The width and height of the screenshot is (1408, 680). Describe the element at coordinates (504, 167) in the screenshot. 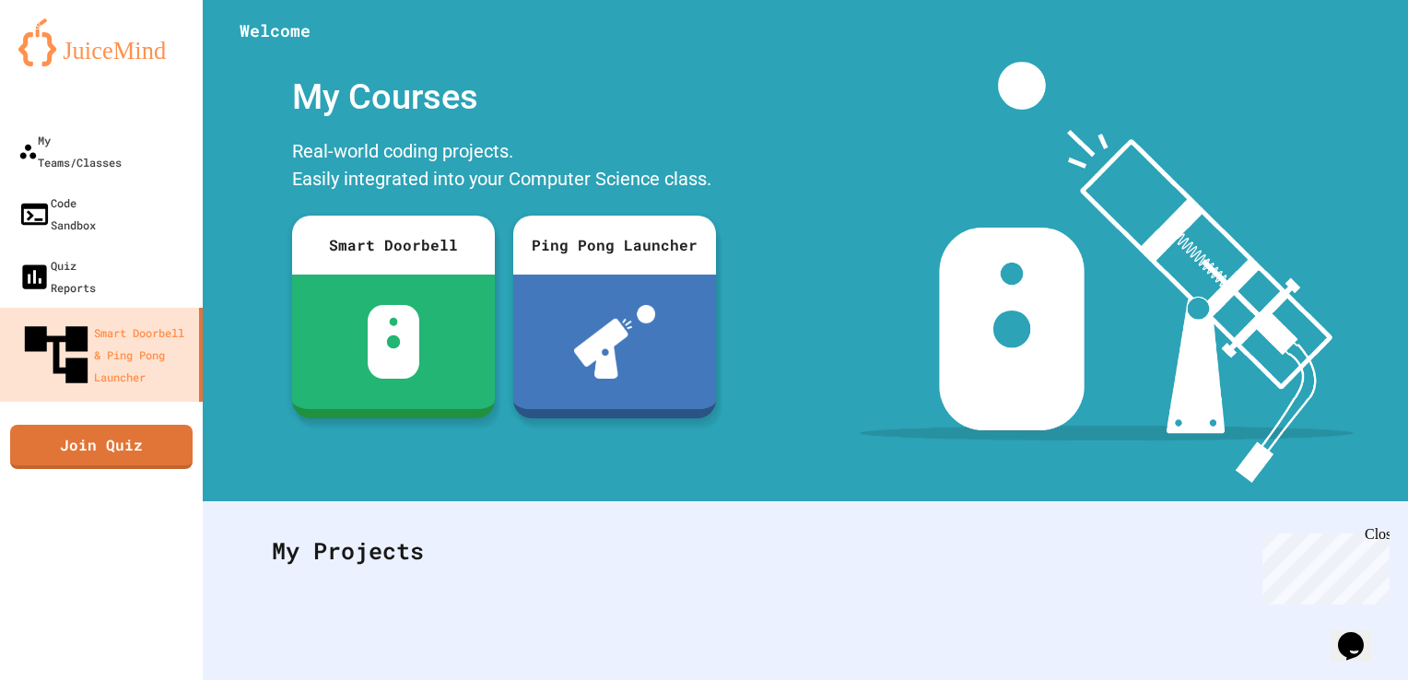

I see `div: Real-world coding projects. Easily integrated into your Computer Science class.` at that location.